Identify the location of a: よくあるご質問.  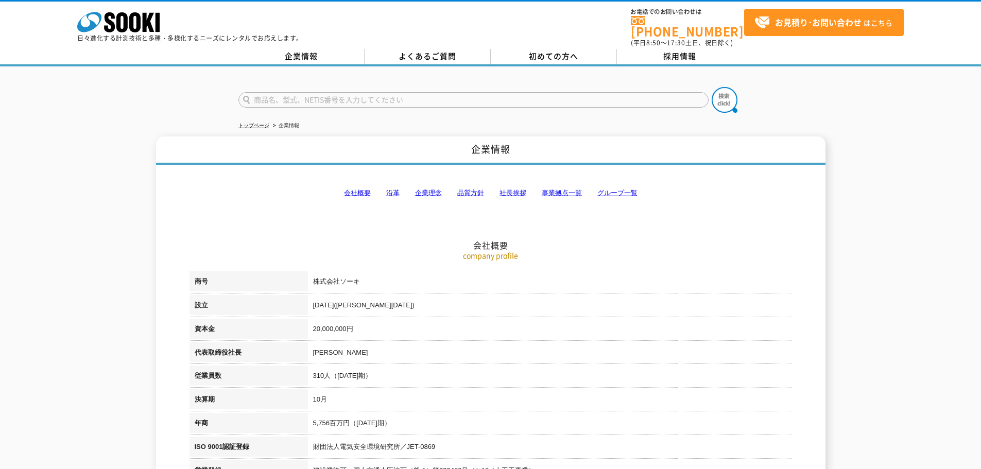
(427, 57).